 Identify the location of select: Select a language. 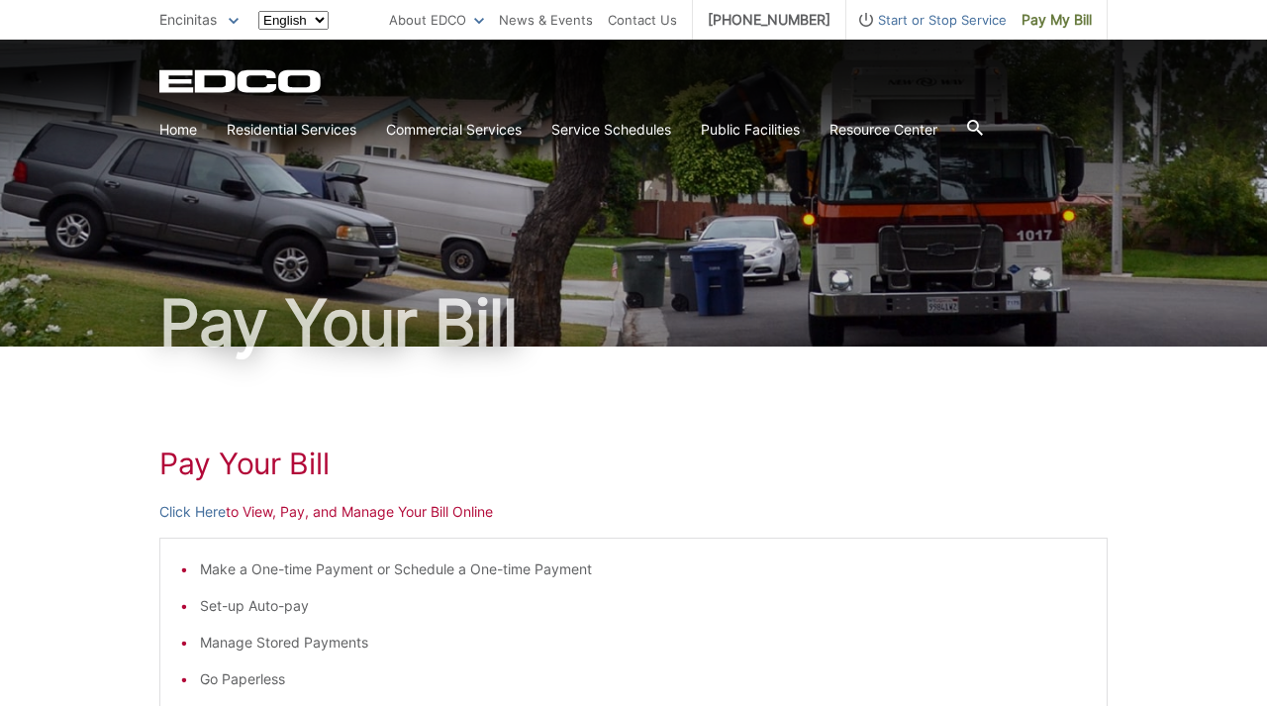
(293, 20).